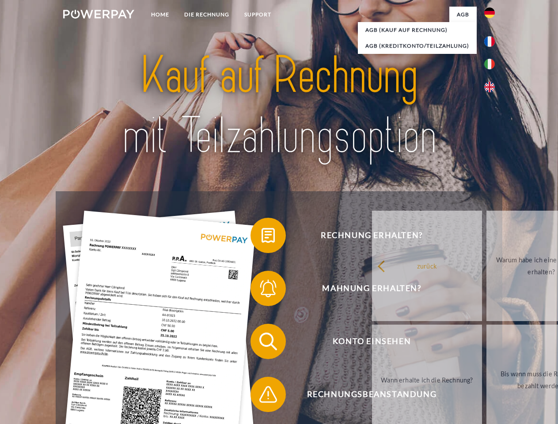 Image resolution: width=558 pixels, height=424 pixels. Describe the element at coordinates (268, 342) in the screenshot. I see `img: qb_search.svg` at that location.